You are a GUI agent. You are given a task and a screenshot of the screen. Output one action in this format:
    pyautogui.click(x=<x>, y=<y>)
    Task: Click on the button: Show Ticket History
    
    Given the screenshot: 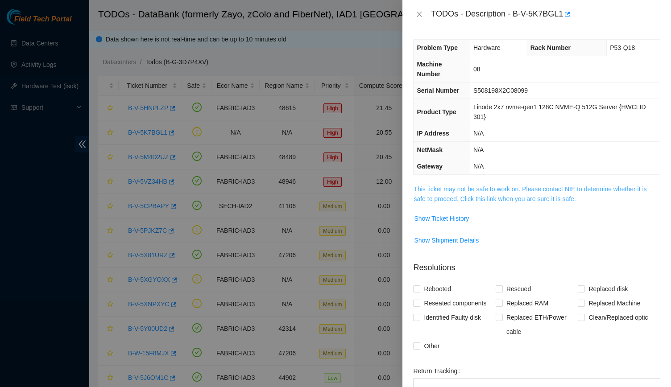 What is the action you would take?
    pyautogui.click(x=441, y=219)
    